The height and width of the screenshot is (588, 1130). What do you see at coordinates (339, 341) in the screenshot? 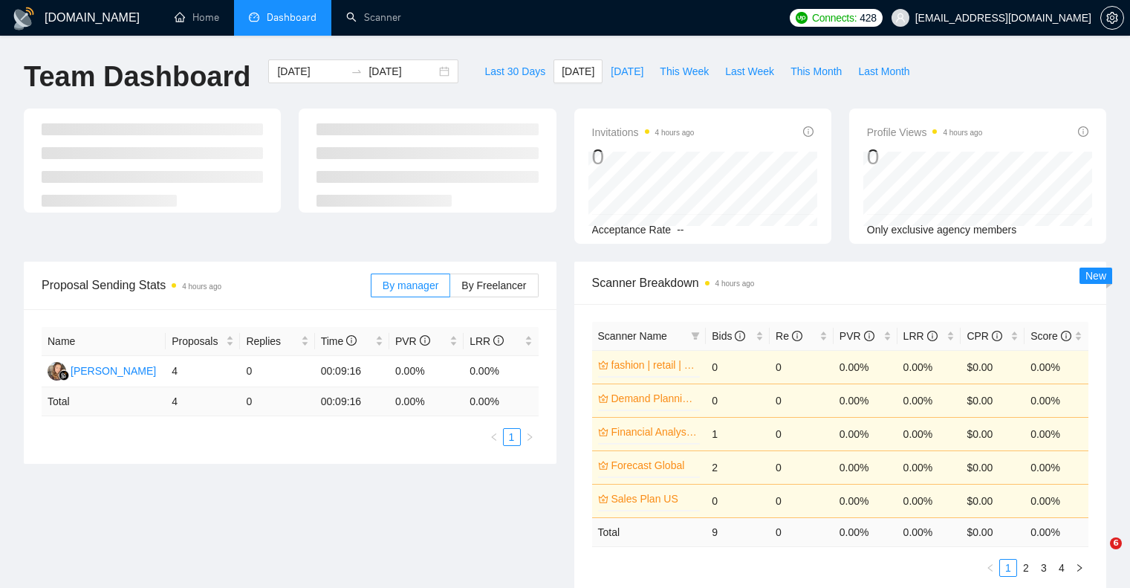
I see `span: Time` at bounding box center [339, 341].